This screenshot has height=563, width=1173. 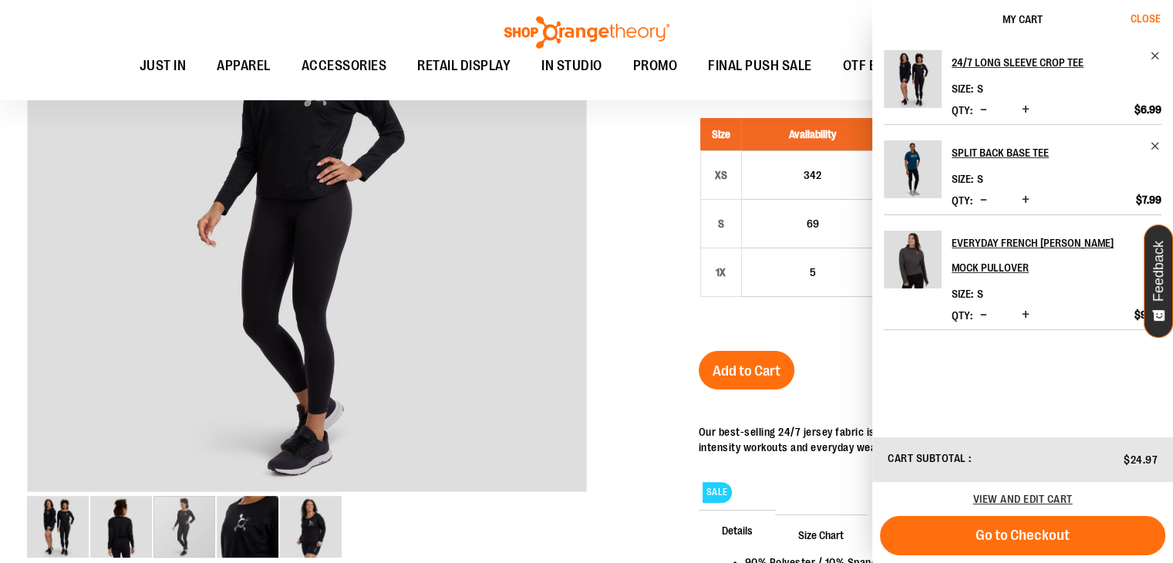 What do you see at coordinates (721, 272) in the screenshot?
I see `div: 1X` at bounding box center [721, 272].